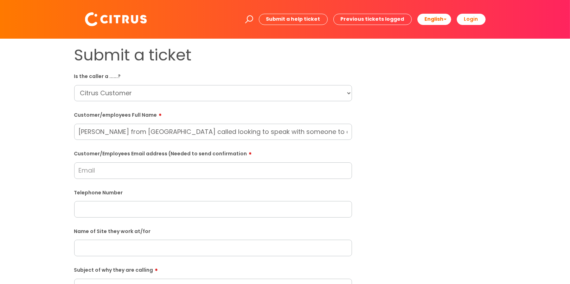 The image size is (570, 284). What do you see at coordinates (434, 19) in the screenshot?
I see `span: English` at bounding box center [434, 19].